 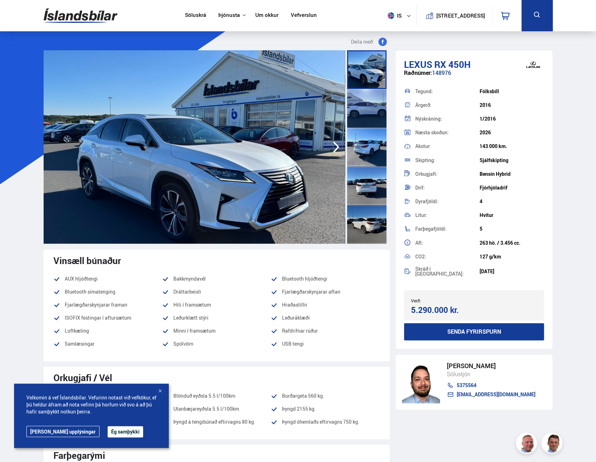 What do you see at coordinates (216, 422) in the screenshot?
I see `li: Þyngd á tengibúnað eftirvagns 80 kg.` at bounding box center [216, 422].